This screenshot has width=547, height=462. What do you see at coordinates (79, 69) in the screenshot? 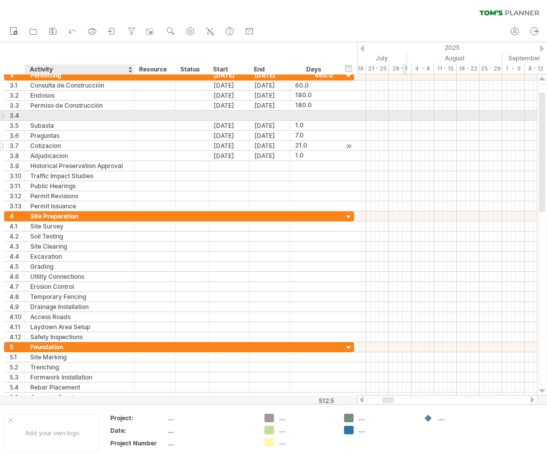
I see `div: Activity` at bounding box center [79, 69].